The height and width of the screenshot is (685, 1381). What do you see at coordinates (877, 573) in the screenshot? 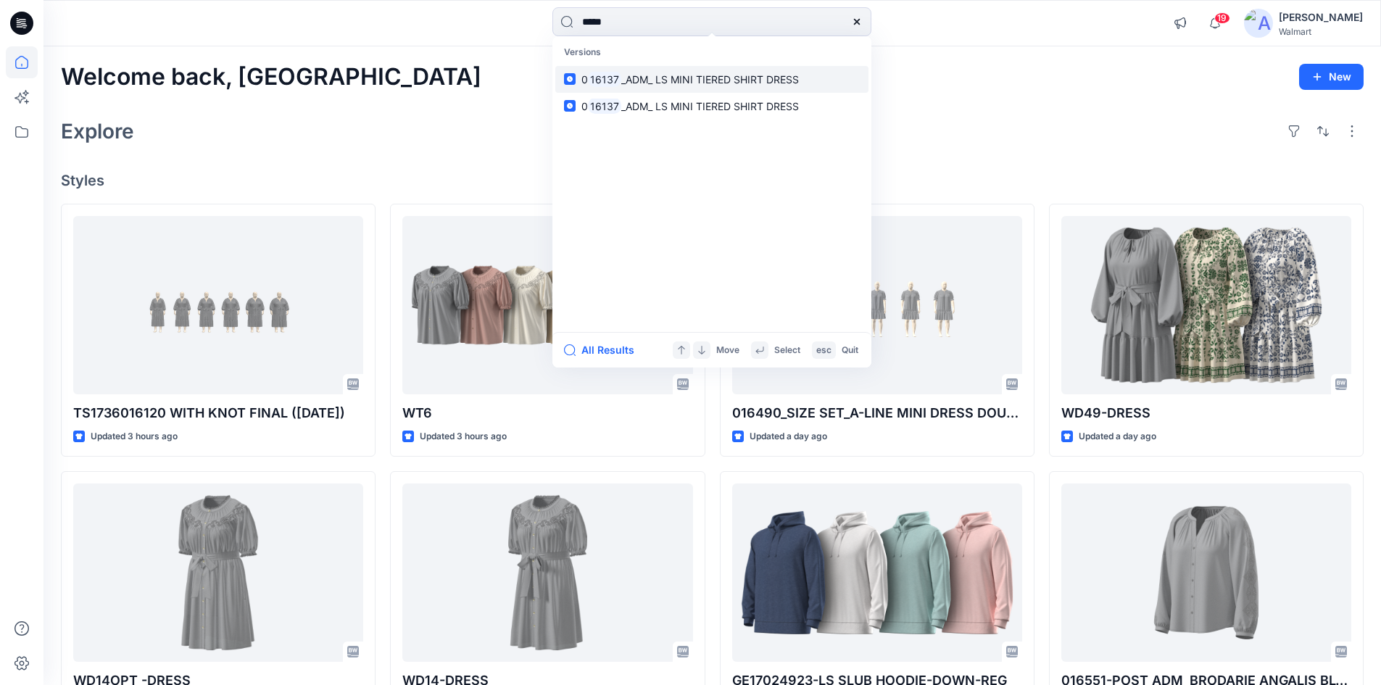
I see `a: GE17024923-LS SLUB HOODIE-DOWN-REG` at bounding box center [877, 573].